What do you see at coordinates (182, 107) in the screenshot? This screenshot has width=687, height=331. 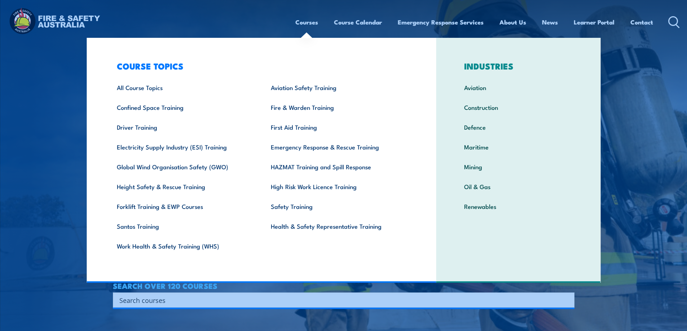 I see `a: Confined Space Training` at bounding box center [182, 107].